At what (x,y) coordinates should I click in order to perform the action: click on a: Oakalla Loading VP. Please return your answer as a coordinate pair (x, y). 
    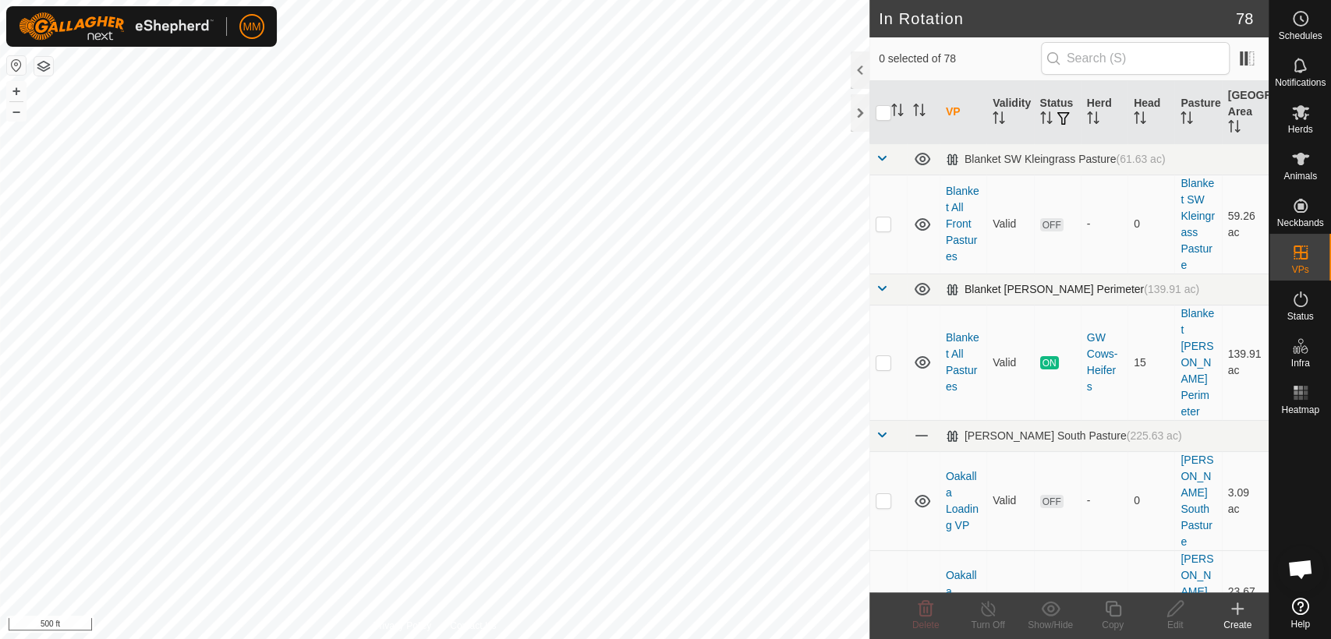
    Looking at the image, I should click on (962, 501).